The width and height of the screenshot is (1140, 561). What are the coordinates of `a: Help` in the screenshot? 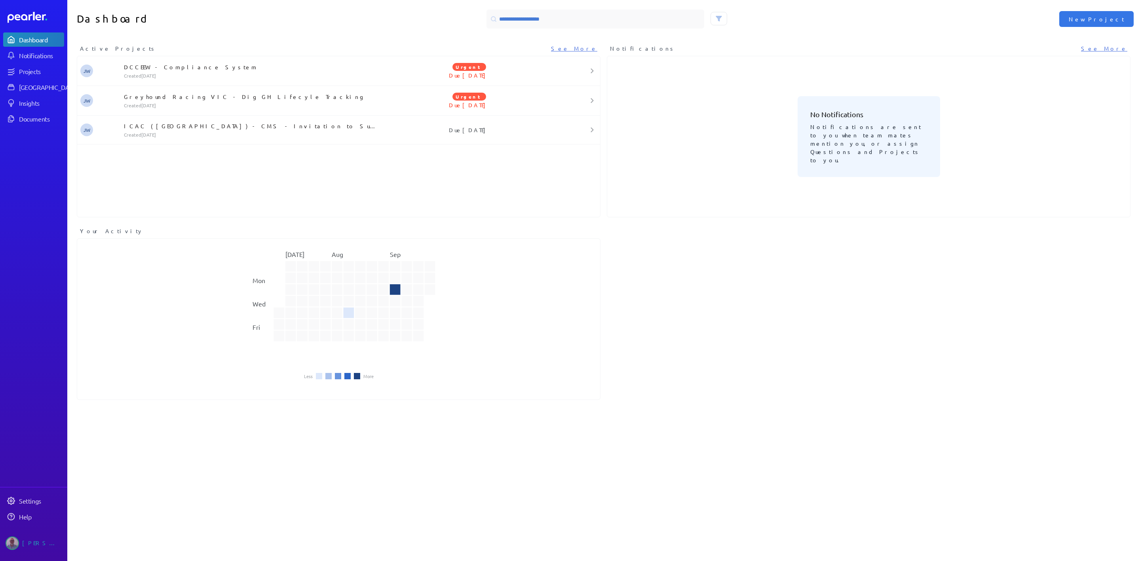 It's located at (34, 517).